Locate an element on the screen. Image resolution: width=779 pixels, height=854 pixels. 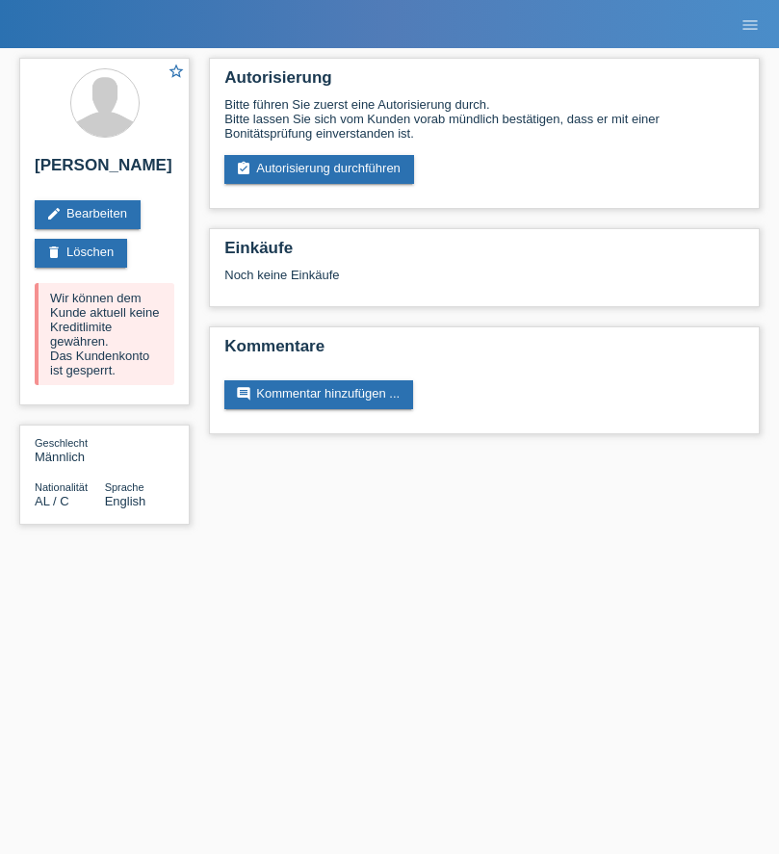
h2: Kommentare is located at coordinates (485, 352).